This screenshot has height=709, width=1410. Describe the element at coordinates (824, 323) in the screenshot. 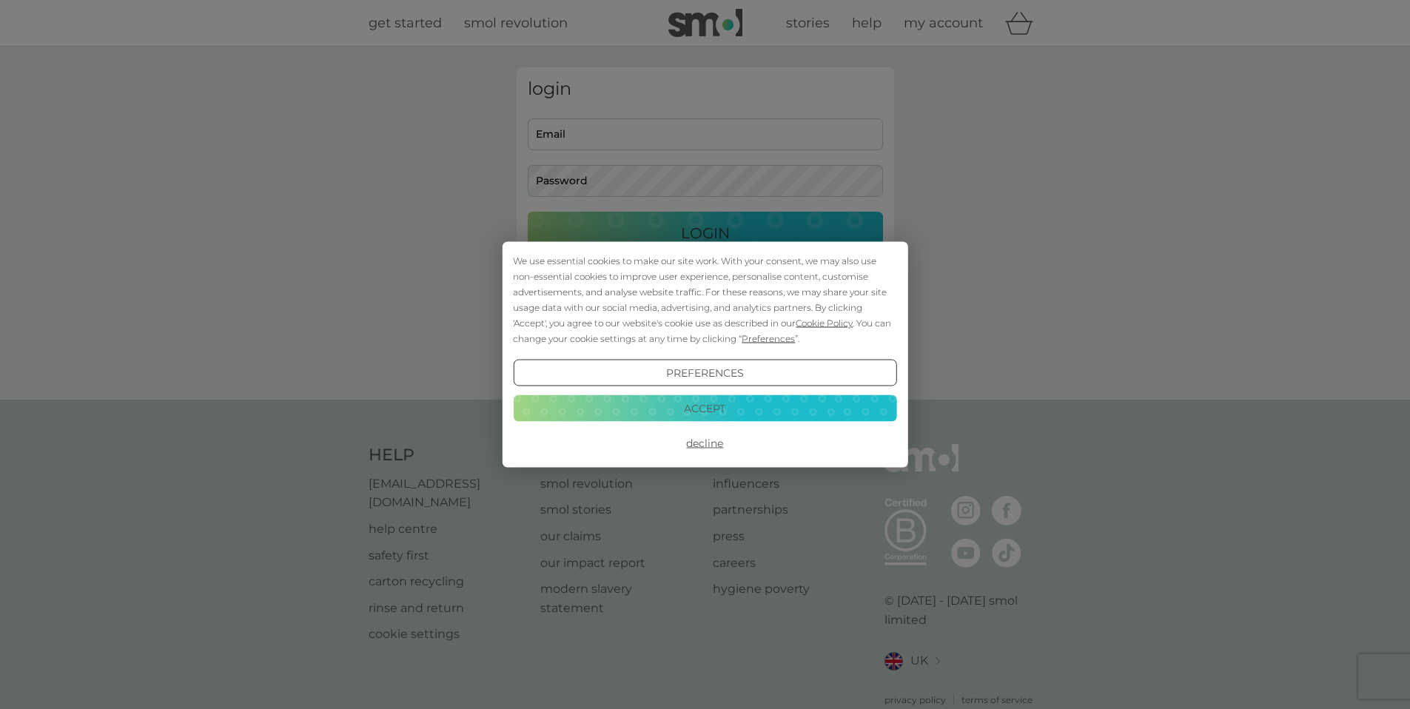

I see `span: Cookie Policy` at that location.